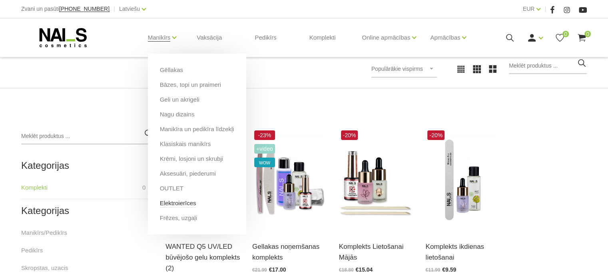 This screenshot has height=278, width=608. What do you see at coordinates (528, 9) in the screenshot?
I see `a: EUR` at bounding box center [528, 9].